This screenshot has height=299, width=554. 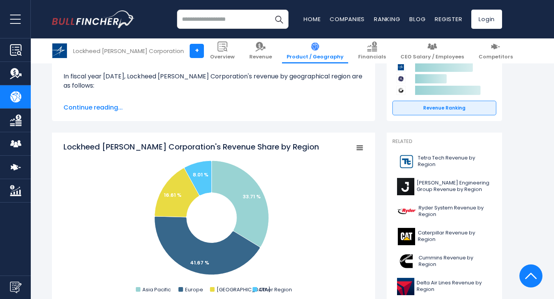 What do you see at coordinates (455, 162) in the screenshot?
I see `span: Tetra Tech Revenue by Region` at bounding box center [455, 162].